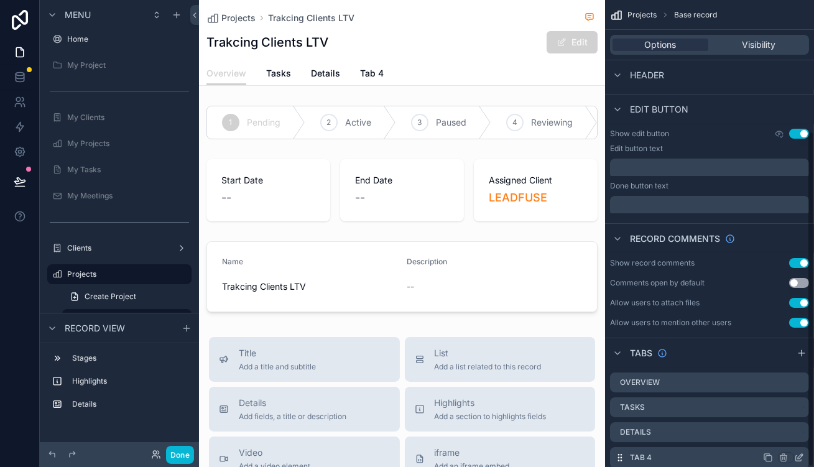 This screenshot has height=467, width=814. I want to click on a: Trakcing Clients LTV, so click(311, 18).